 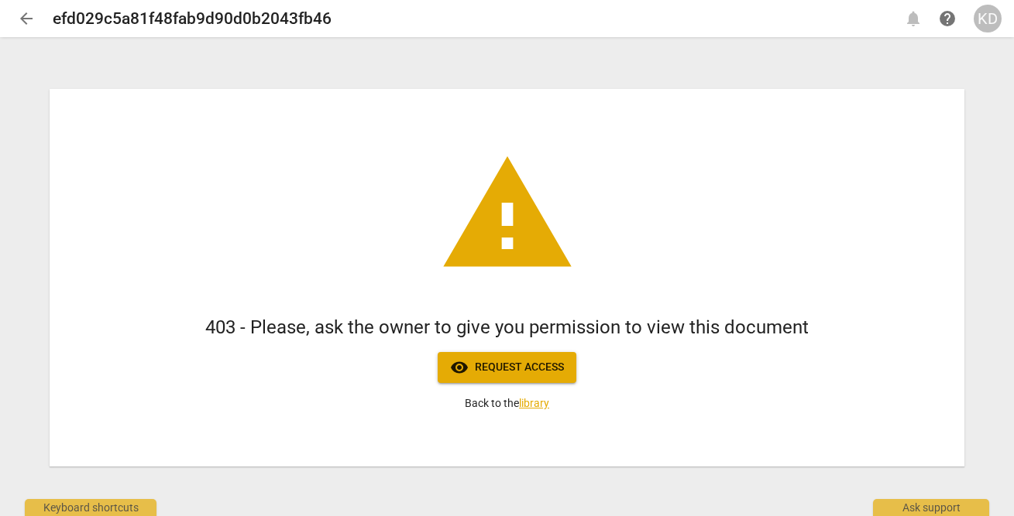 What do you see at coordinates (26, 19) in the screenshot?
I see `span: arrow_back` at bounding box center [26, 19].